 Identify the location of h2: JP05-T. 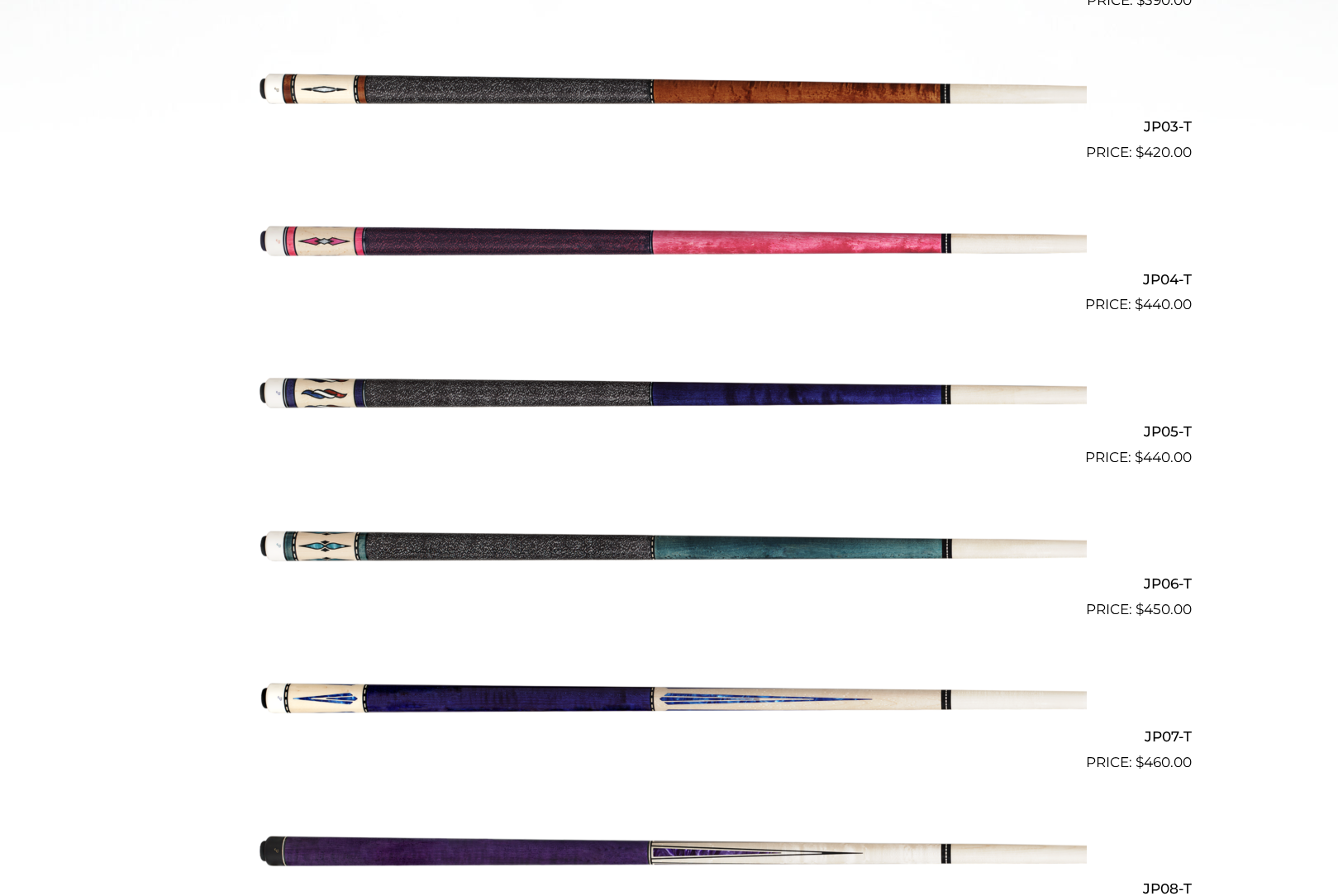
(669, 430).